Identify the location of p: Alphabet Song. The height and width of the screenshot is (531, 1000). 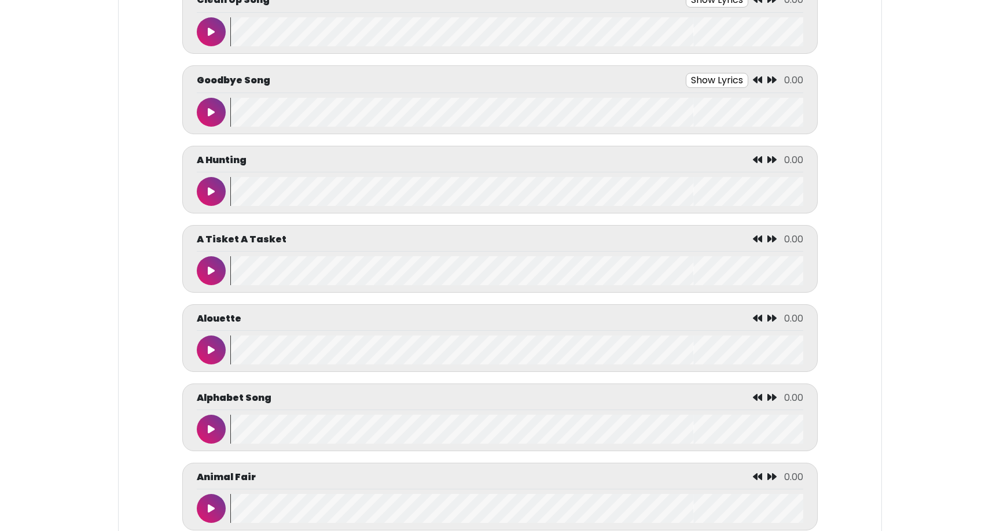
(234, 398).